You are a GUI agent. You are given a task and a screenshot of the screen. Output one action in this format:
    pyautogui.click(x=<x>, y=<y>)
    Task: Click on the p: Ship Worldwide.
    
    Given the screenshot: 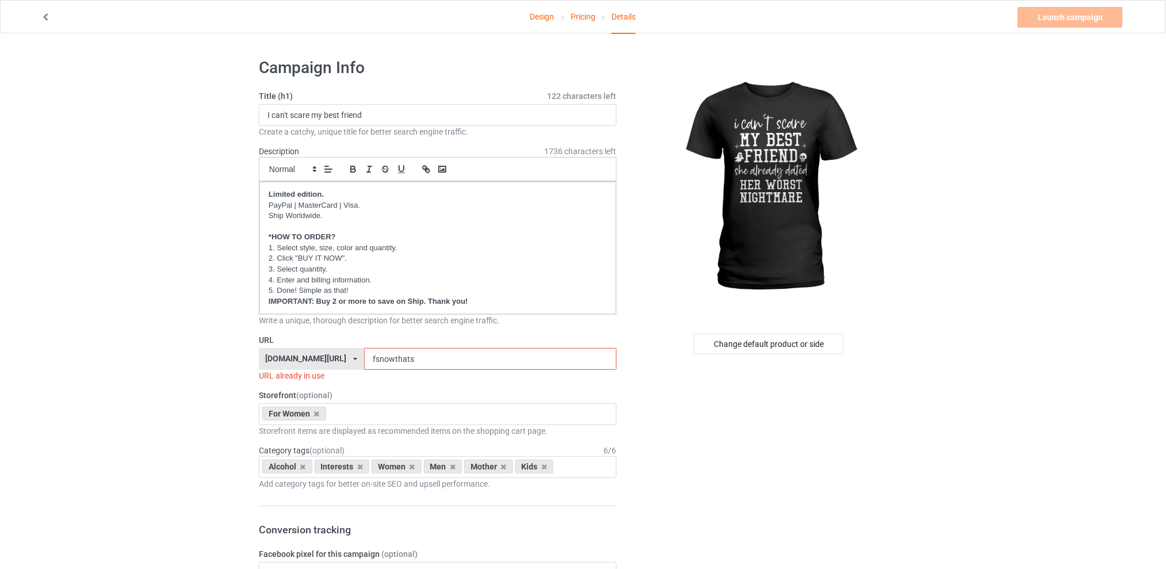 What is the action you would take?
    pyautogui.click(x=438, y=216)
    